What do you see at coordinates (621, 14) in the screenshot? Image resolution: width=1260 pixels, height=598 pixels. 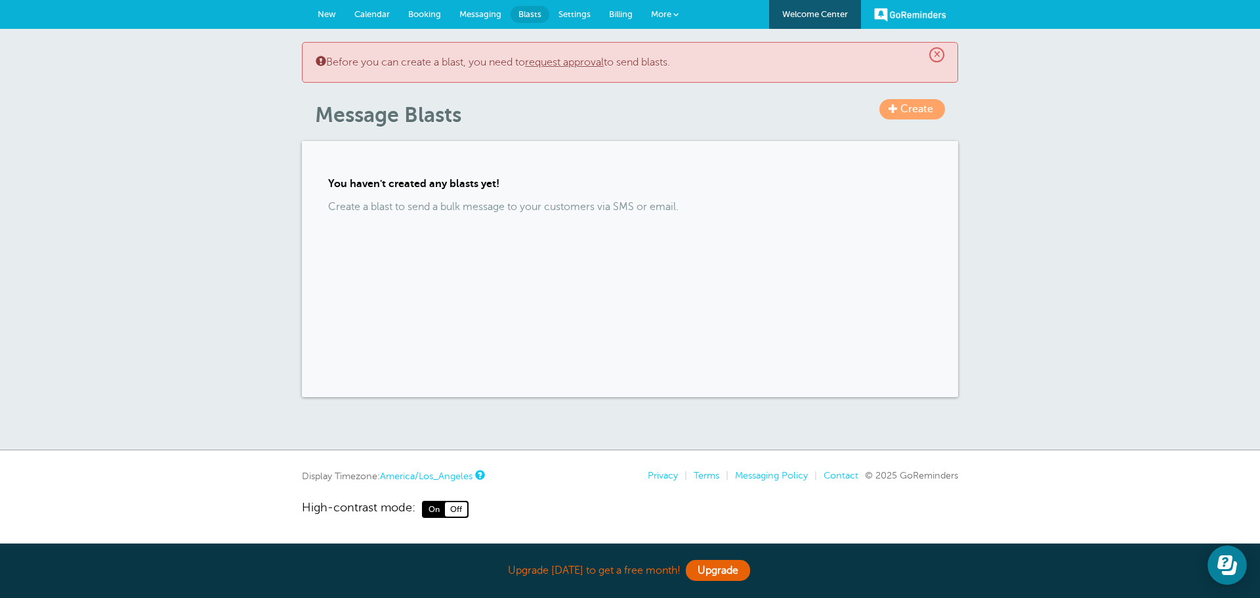 I see `span: Billing` at bounding box center [621, 14].